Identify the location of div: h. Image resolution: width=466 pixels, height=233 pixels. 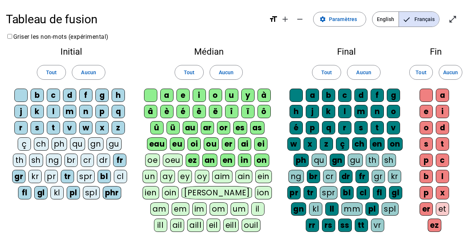
(118, 95).